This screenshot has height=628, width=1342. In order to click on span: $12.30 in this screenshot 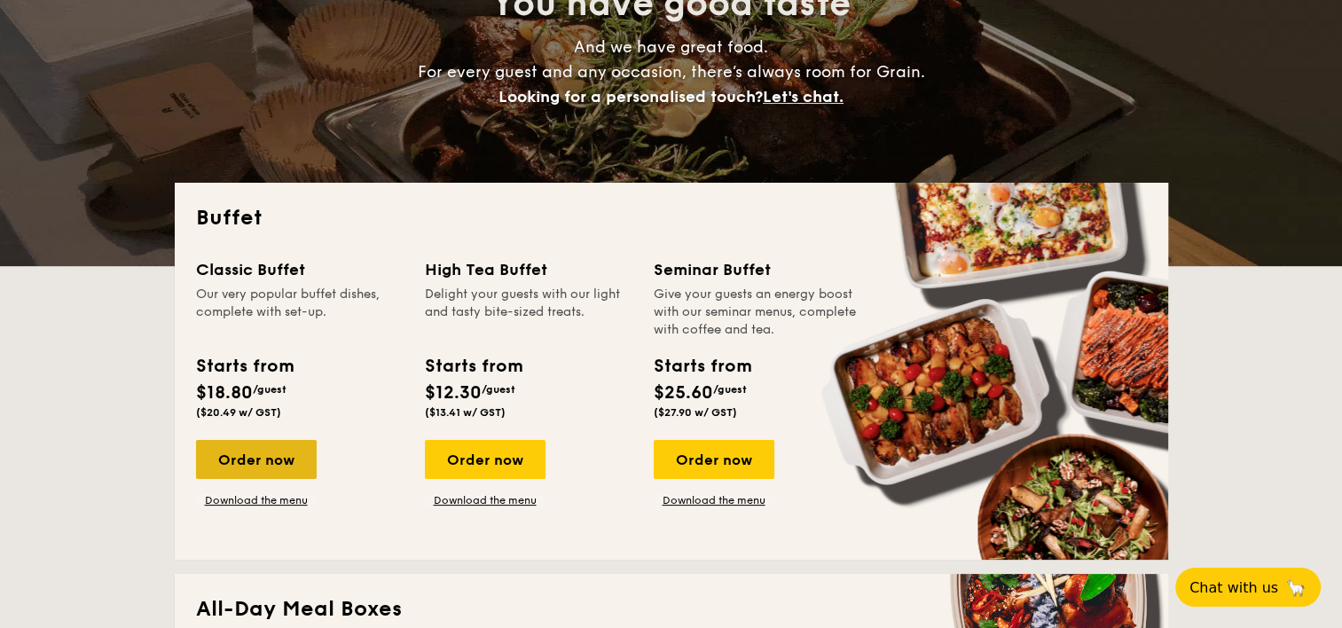, I will do `click(453, 393)`.